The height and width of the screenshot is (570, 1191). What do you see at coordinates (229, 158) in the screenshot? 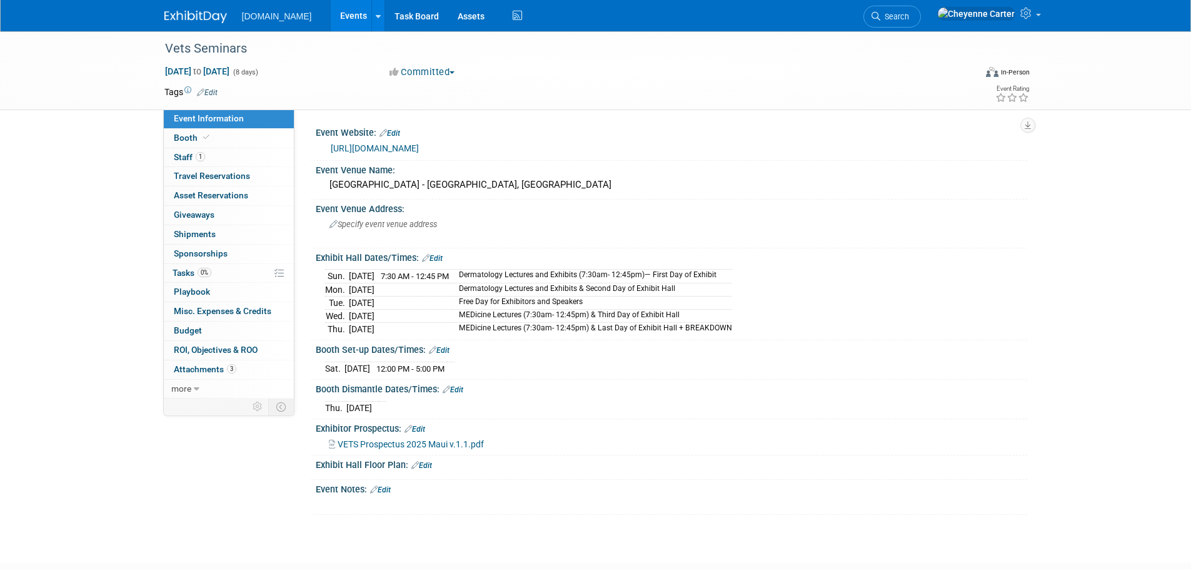
I see `a: Staff1` at bounding box center [229, 158].